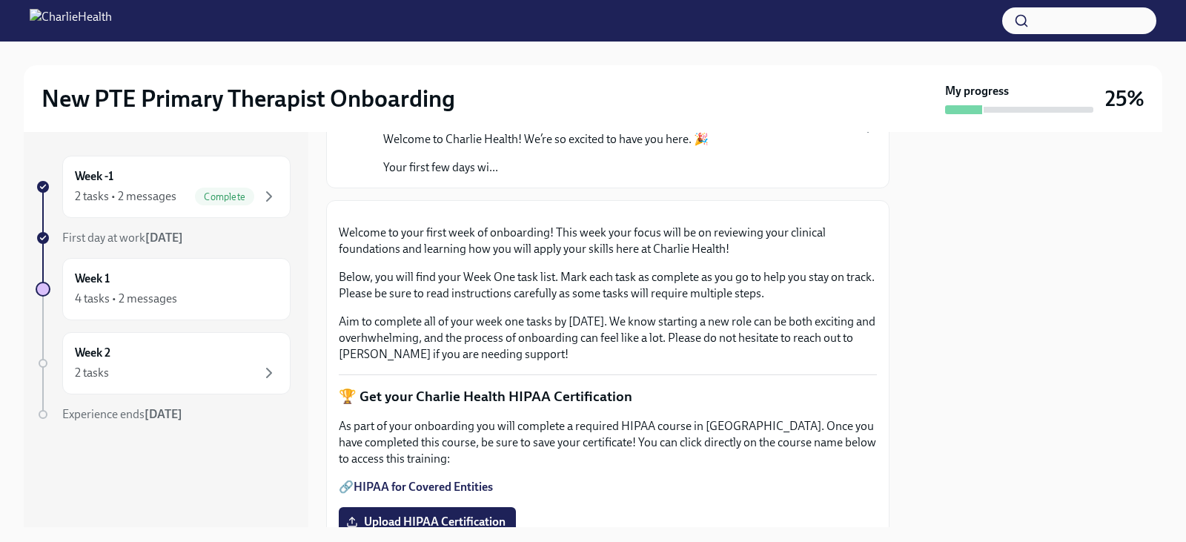 This screenshot has height=542, width=1186. I want to click on div: 4 tasks • 2 messages, so click(126, 299).